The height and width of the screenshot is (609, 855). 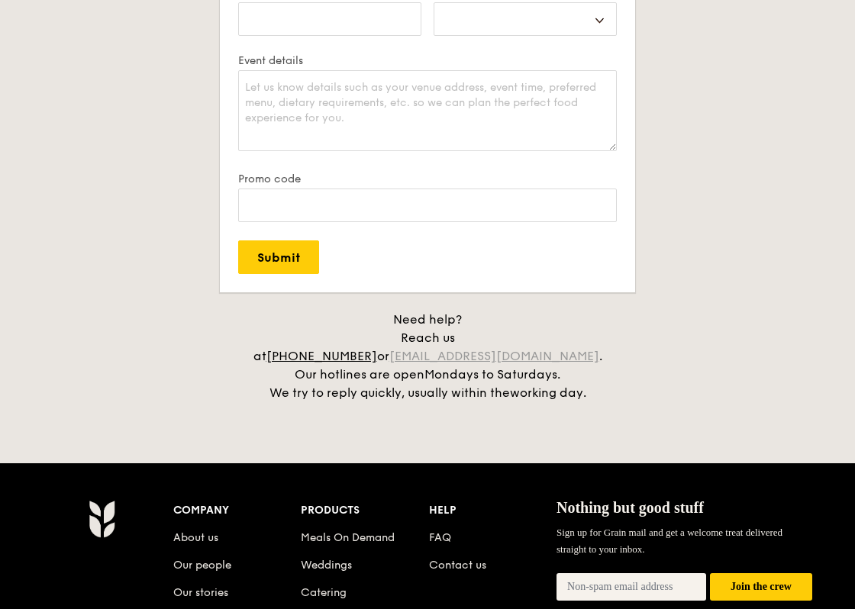 What do you see at coordinates (492, 511) in the screenshot?
I see `div: Help` at bounding box center [492, 511].